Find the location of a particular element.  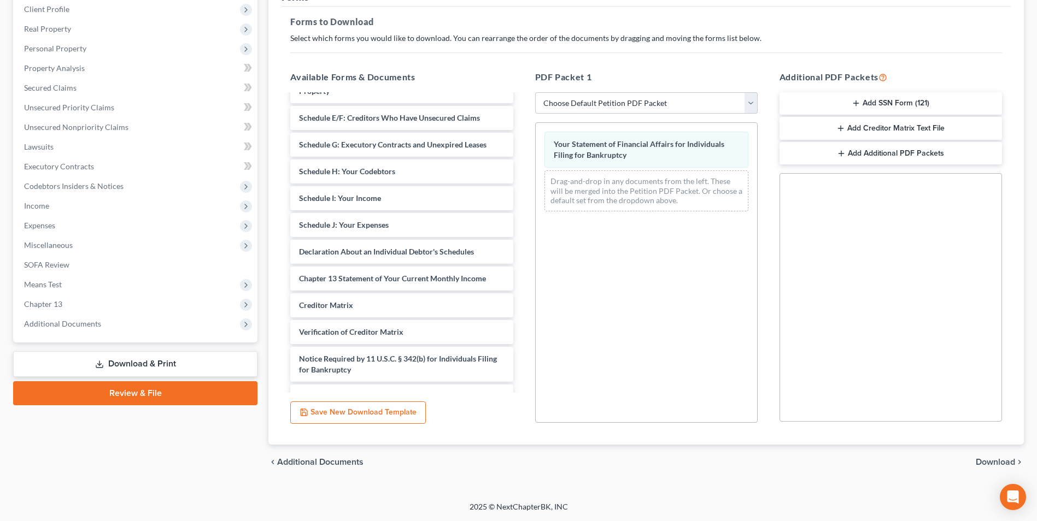

span: Schedule E/F: Creditors Who Have Unsecured Claims is located at coordinates (389, 117).